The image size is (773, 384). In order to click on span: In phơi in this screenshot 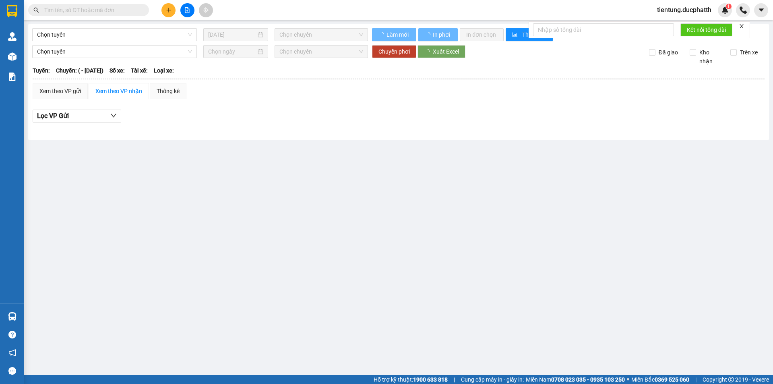, I will do `click(442, 35)`.